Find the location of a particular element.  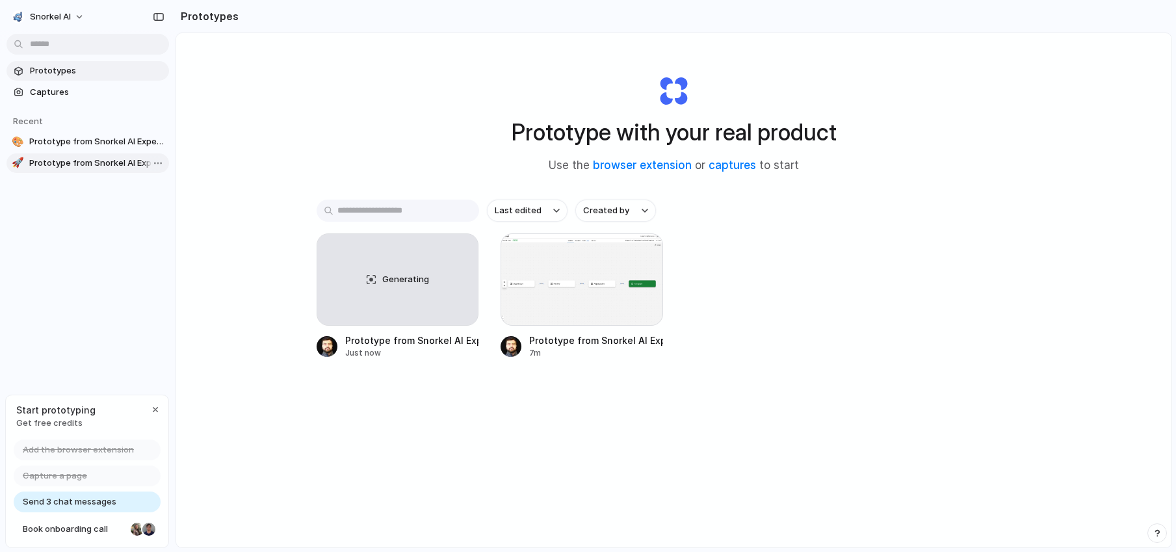

span: Generating is located at coordinates (405, 279).